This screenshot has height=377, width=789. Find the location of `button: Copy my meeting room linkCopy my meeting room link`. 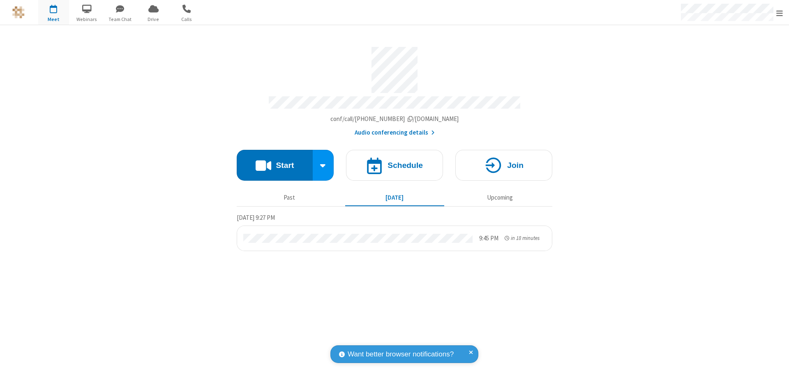

button: Copy my meeting room linkCopy my meeting room link is located at coordinates (395, 119).